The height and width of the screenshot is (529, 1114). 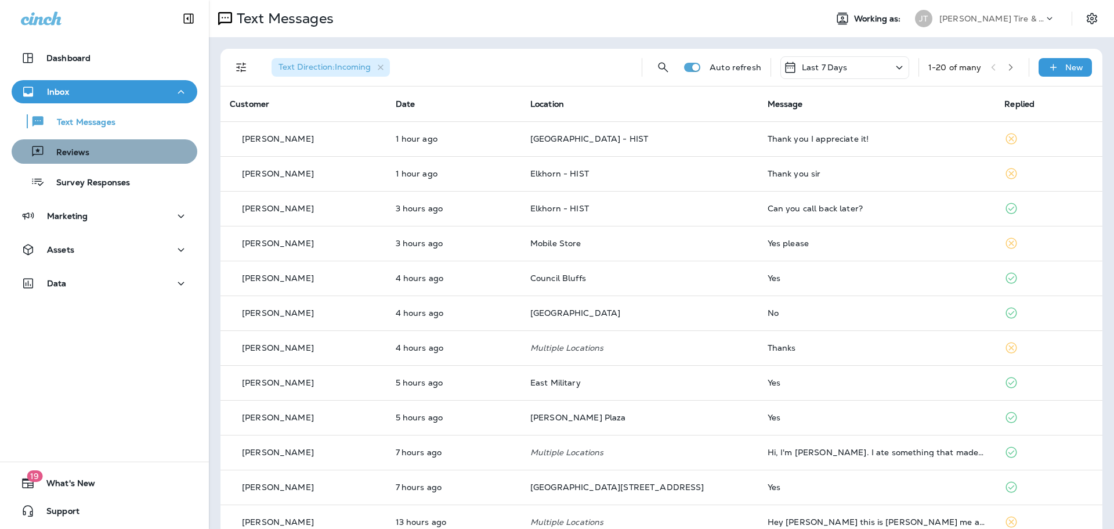 What do you see at coordinates (250, 104) in the screenshot?
I see `span: Customer` at bounding box center [250, 104].